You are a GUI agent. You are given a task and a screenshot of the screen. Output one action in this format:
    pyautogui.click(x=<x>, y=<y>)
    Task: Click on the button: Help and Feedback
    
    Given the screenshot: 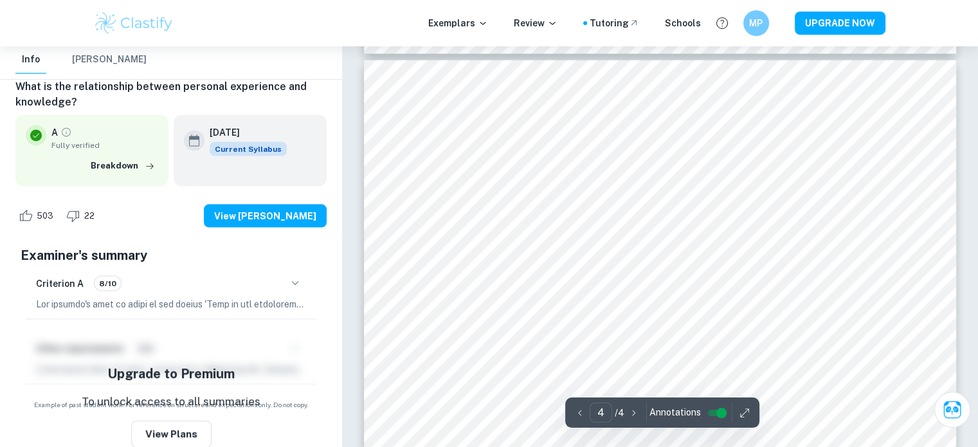 What is the action you would take?
    pyautogui.click(x=722, y=23)
    